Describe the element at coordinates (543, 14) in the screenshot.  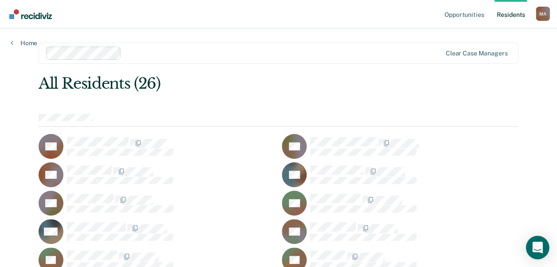
I see `div: M A` at that location.